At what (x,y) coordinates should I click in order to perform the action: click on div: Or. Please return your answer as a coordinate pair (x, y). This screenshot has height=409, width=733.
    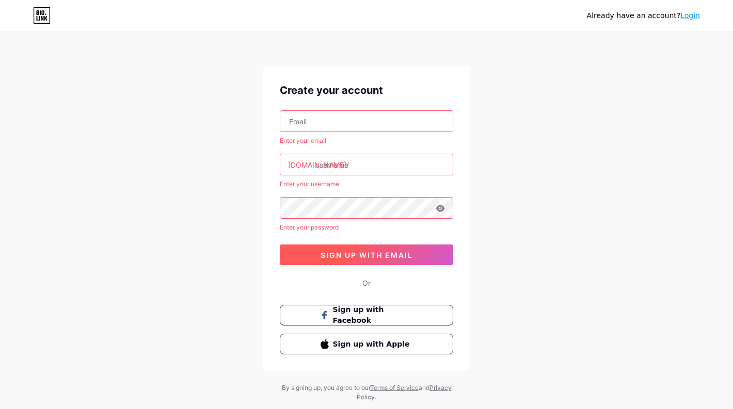
    Looking at the image, I should click on (366, 283).